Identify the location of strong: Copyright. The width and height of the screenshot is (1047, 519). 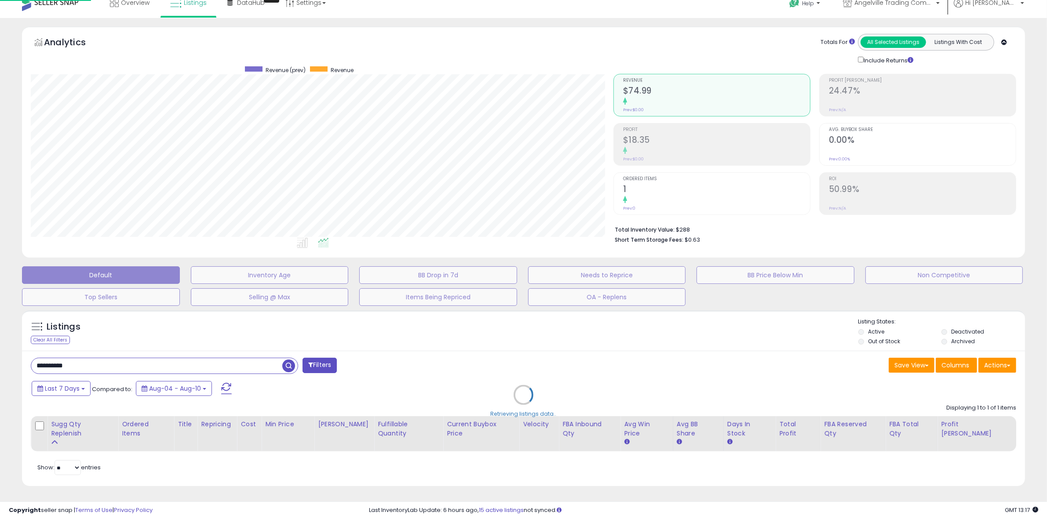
(25, 510).